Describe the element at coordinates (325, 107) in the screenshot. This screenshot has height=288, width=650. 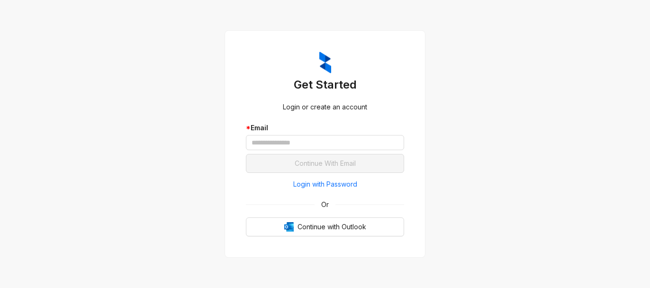
I see `div: Login or create an account` at that location.